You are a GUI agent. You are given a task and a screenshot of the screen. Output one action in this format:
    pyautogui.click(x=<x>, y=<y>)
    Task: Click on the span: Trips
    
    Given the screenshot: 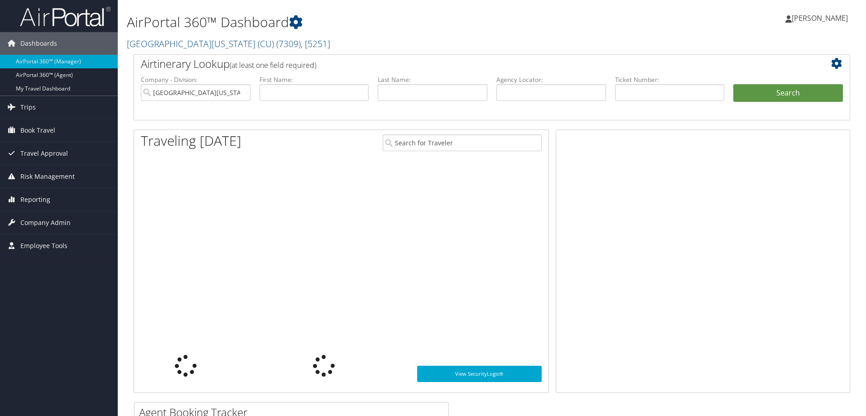 What is the action you would take?
    pyautogui.click(x=28, y=107)
    